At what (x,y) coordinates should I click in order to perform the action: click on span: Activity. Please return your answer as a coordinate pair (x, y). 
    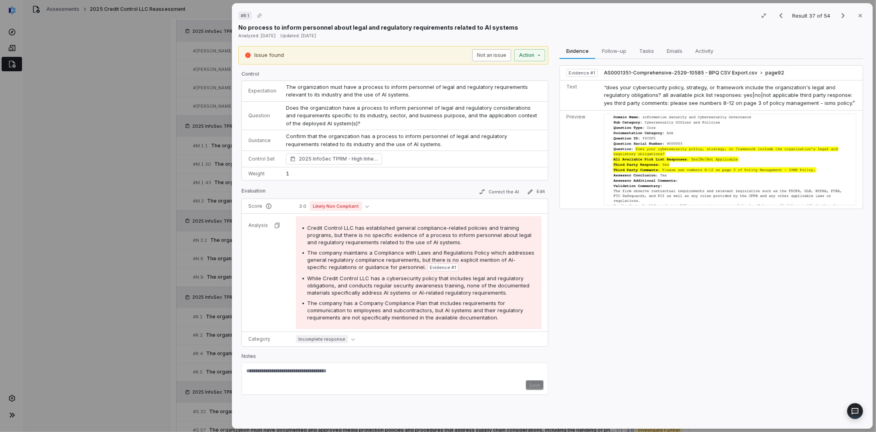
    Looking at the image, I should click on (704, 51).